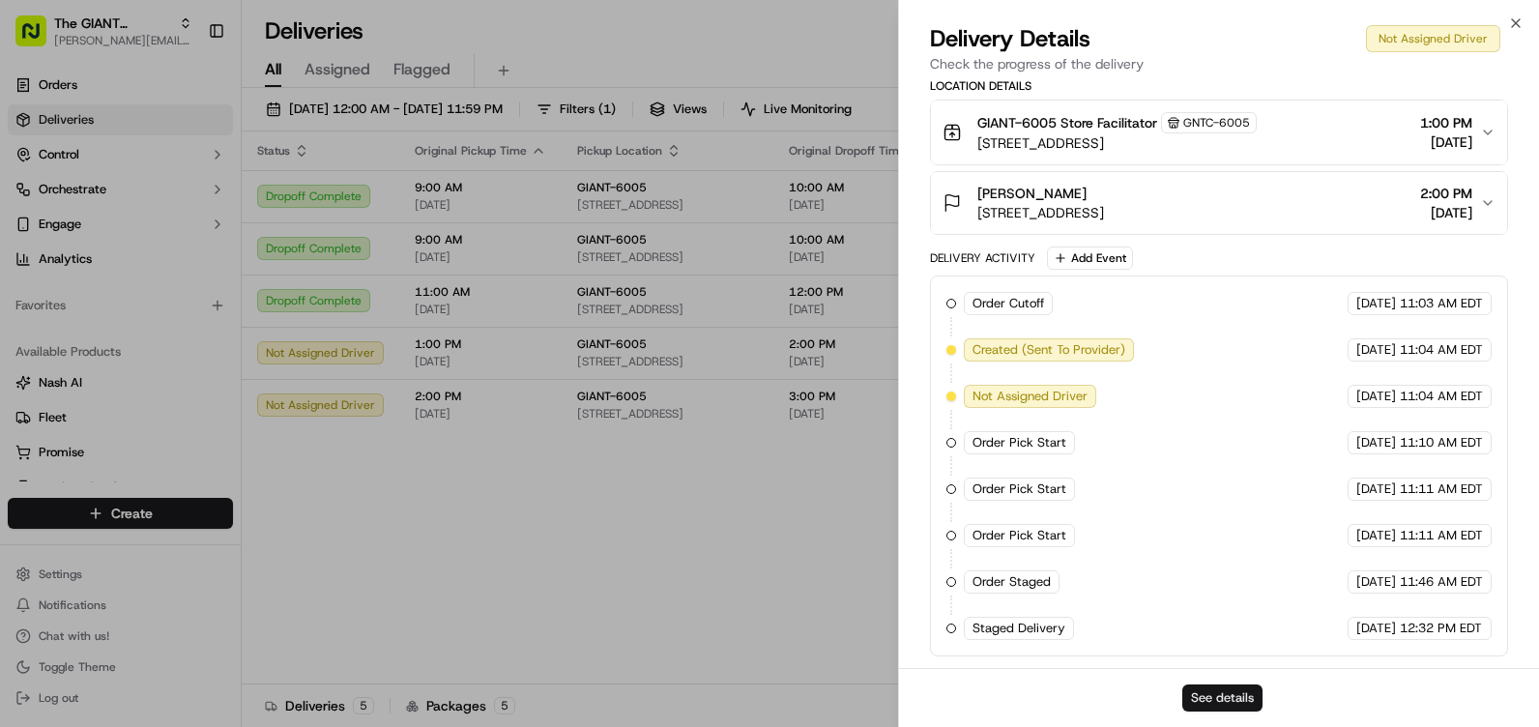 This screenshot has height=727, width=1539. Describe the element at coordinates (1011, 582) in the screenshot. I see `span: Order Staged` at that location.